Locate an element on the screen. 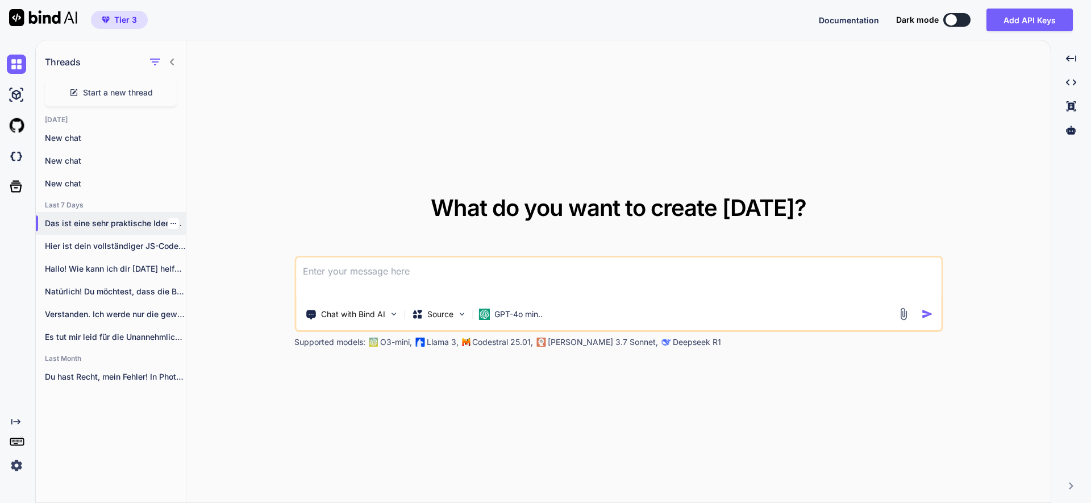 The image size is (1091, 503). img: Pick Tools is located at coordinates (393, 314).